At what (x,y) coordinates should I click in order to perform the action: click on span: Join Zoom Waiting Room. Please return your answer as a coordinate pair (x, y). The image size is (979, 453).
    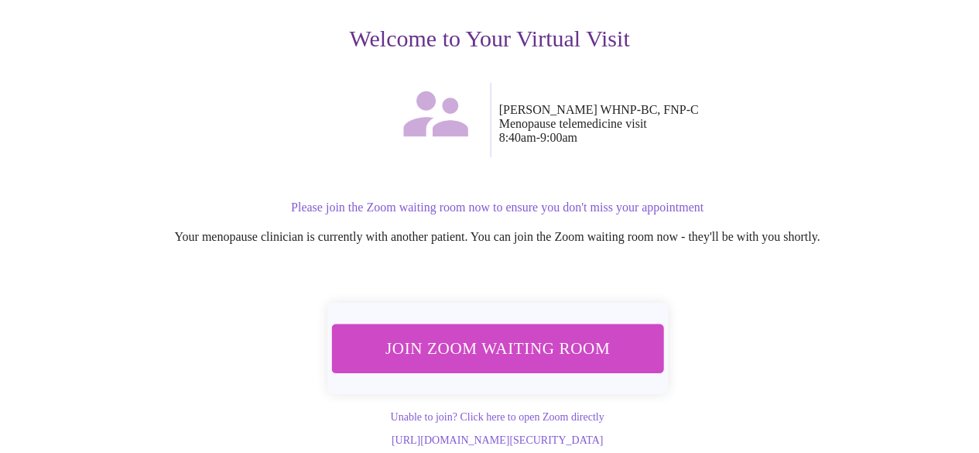
    Looking at the image, I should click on (497, 348).